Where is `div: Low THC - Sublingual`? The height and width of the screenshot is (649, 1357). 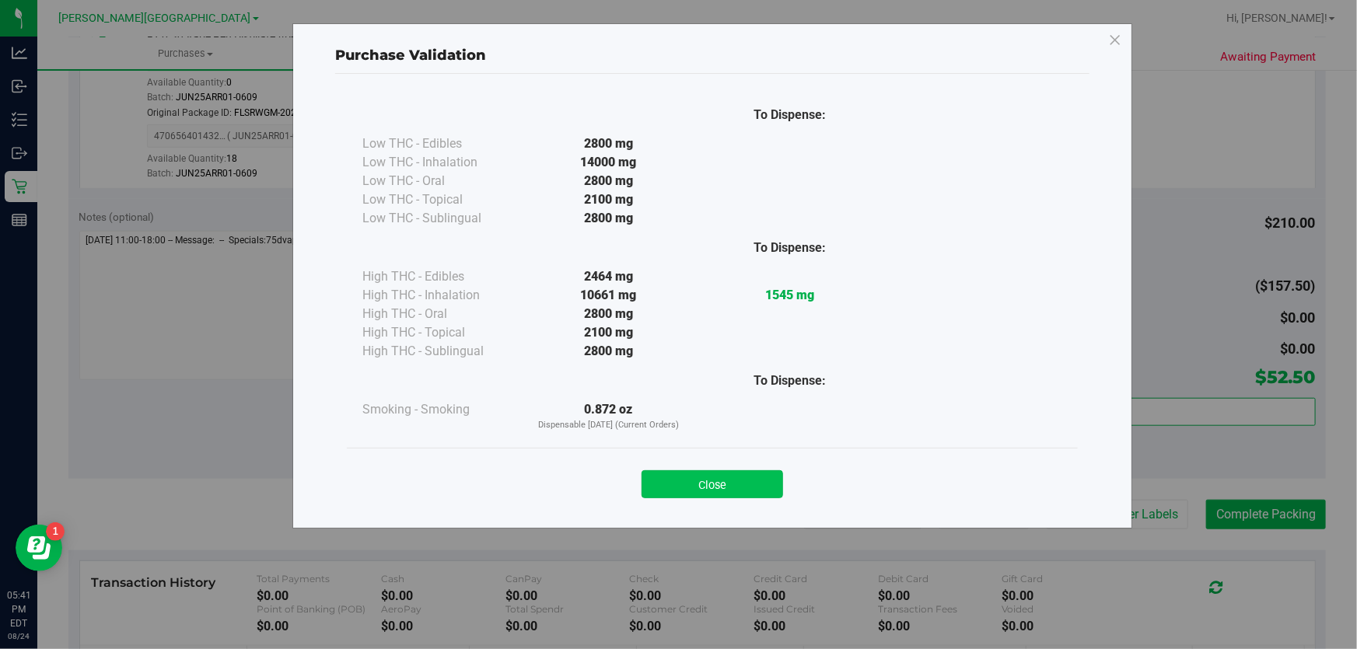 div: Low THC - Sublingual is located at coordinates (440, 219).